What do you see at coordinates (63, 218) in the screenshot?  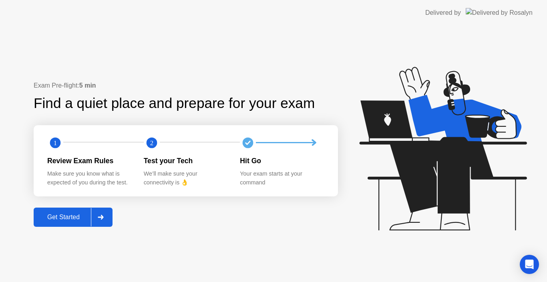 I see `div: Get Started` at bounding box center [63, 218].